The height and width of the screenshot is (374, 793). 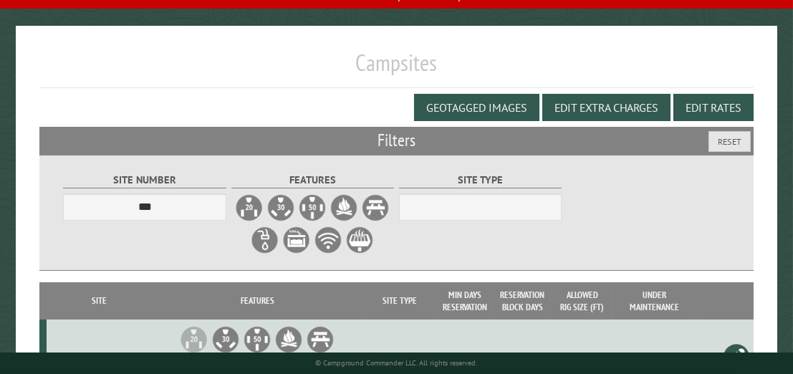 What do you see at coordinates (91, 89) in the screenshot?
I see `div: Domain Overview` at bounding box center [91, 89].